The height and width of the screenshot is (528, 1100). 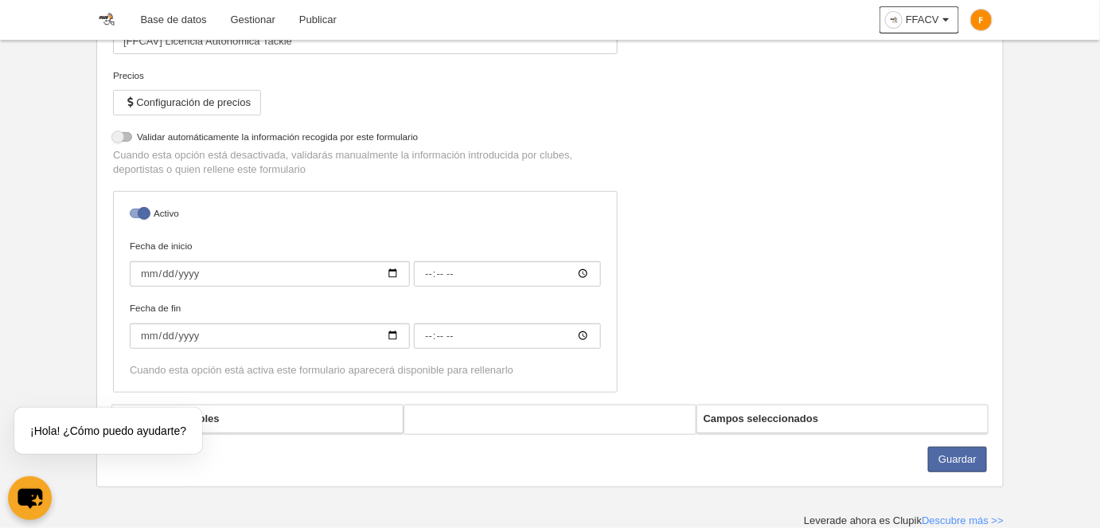 What do you see at coordinates (107, 19) in the screenshot?
I see `img: FFACV` at bounding box center [107, 19].